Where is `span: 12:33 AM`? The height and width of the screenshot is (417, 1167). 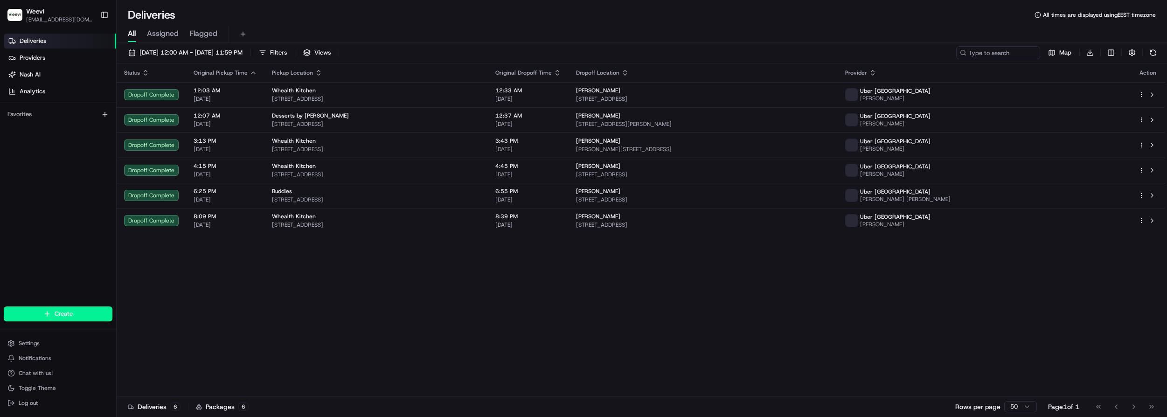 span: 12:33 AM is located at coordinates (528, 90).